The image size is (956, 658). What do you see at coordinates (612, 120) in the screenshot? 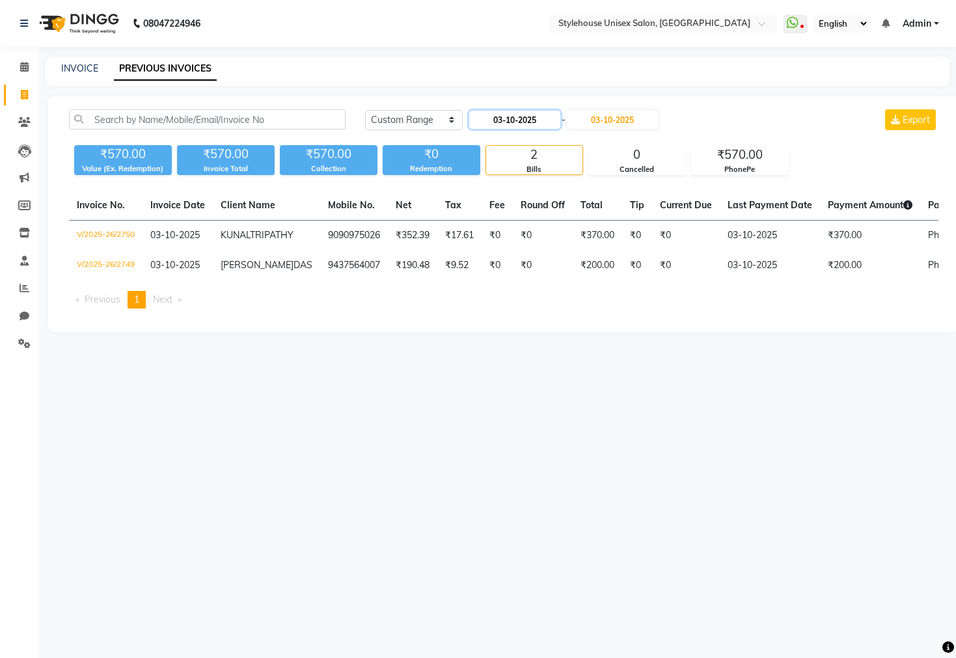
I see `input: End Date` at bounding box center [612, 120].